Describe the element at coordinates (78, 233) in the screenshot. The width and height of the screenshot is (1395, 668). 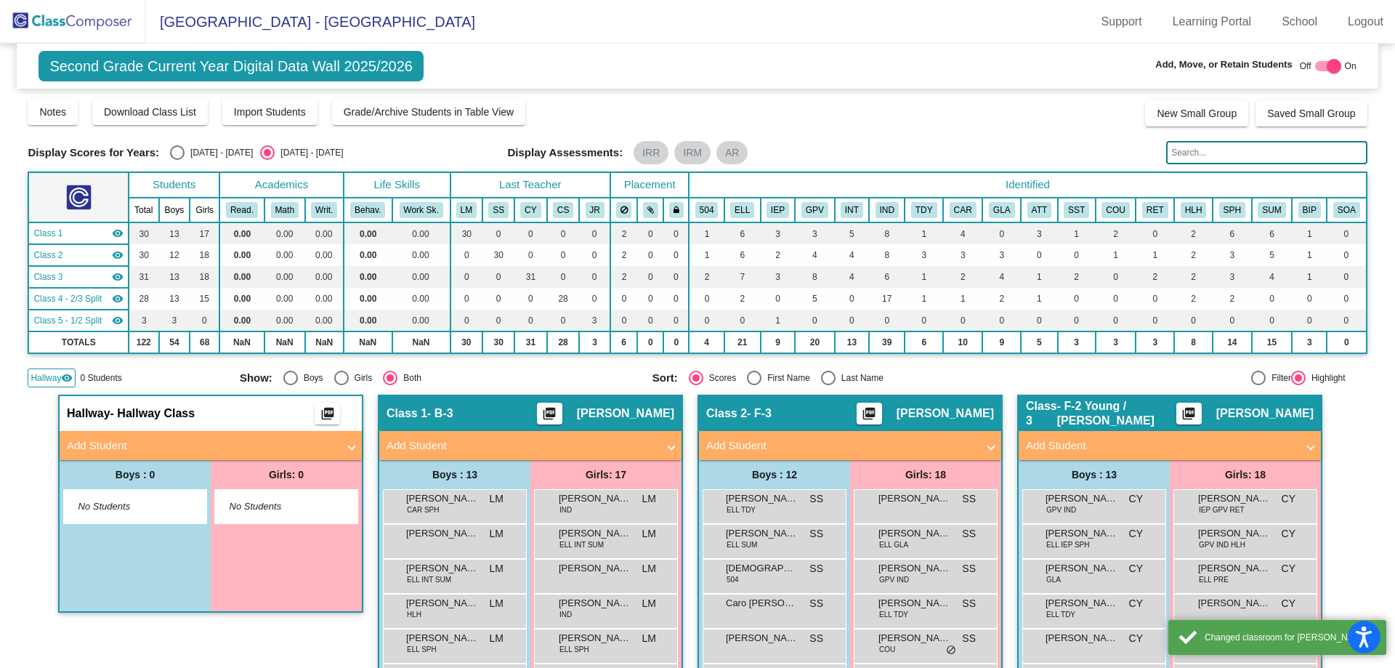
I see `td: Lindsey Mullen - B-3` at that location.